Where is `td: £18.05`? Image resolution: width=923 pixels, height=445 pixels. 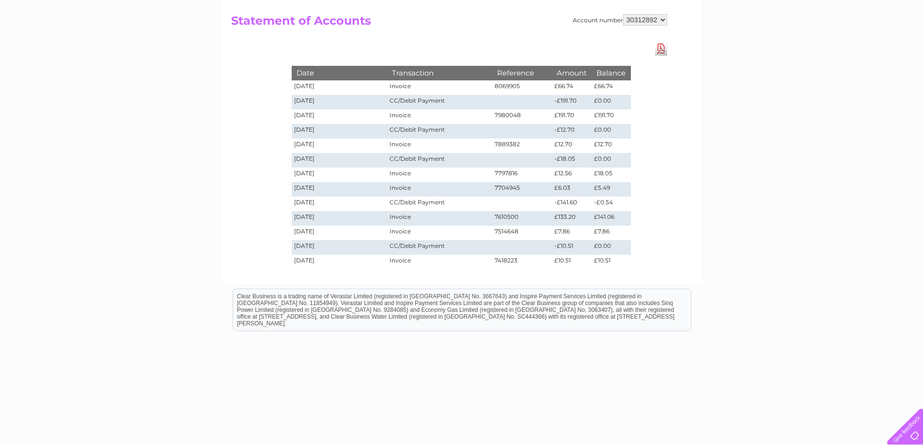 td: £18.05 is located at coordinates (611, 175).